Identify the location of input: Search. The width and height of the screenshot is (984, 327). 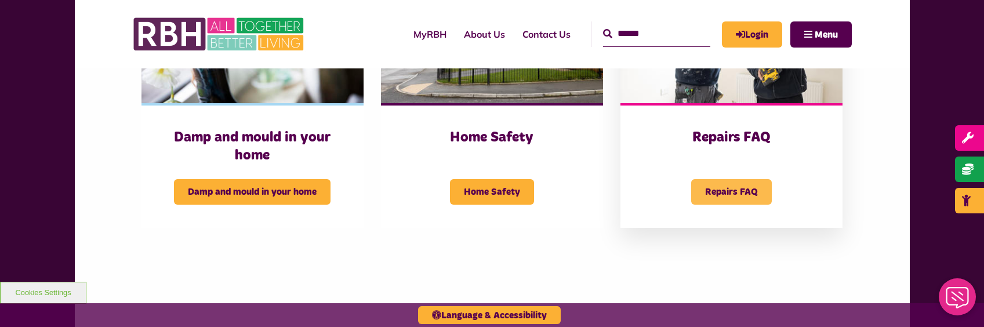
(656, 34).